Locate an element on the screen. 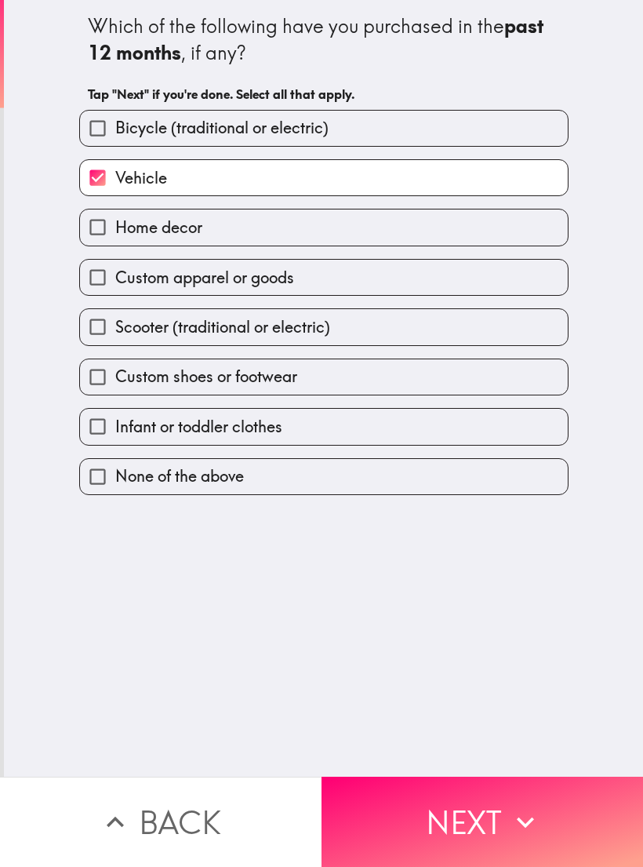 The height and width of the screenshot is (867, 643). button: Vehicle is located at coordinates (324, 177).